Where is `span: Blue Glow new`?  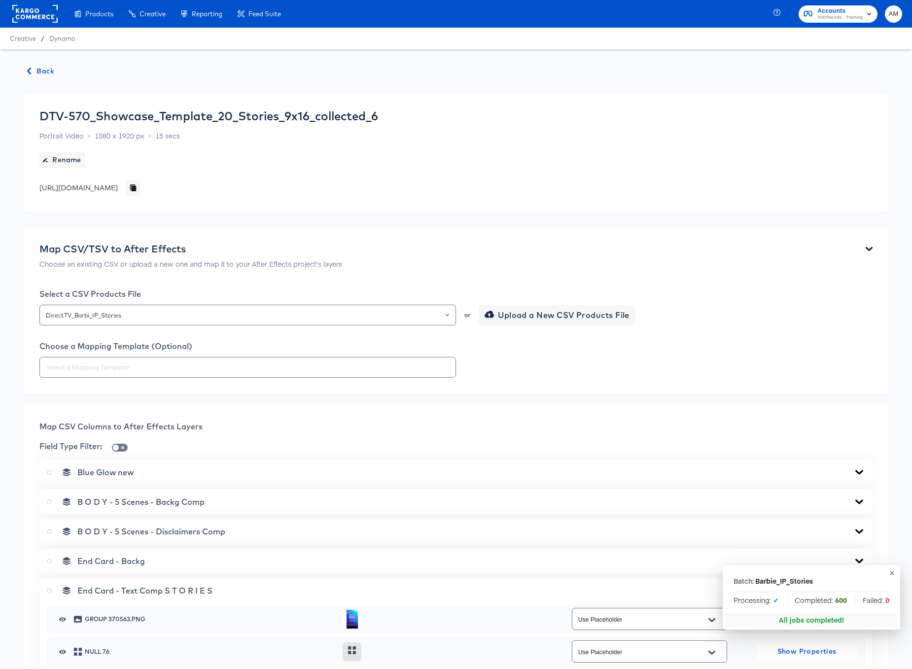 span: Blue Glow new is located at coordinates (106, 472).